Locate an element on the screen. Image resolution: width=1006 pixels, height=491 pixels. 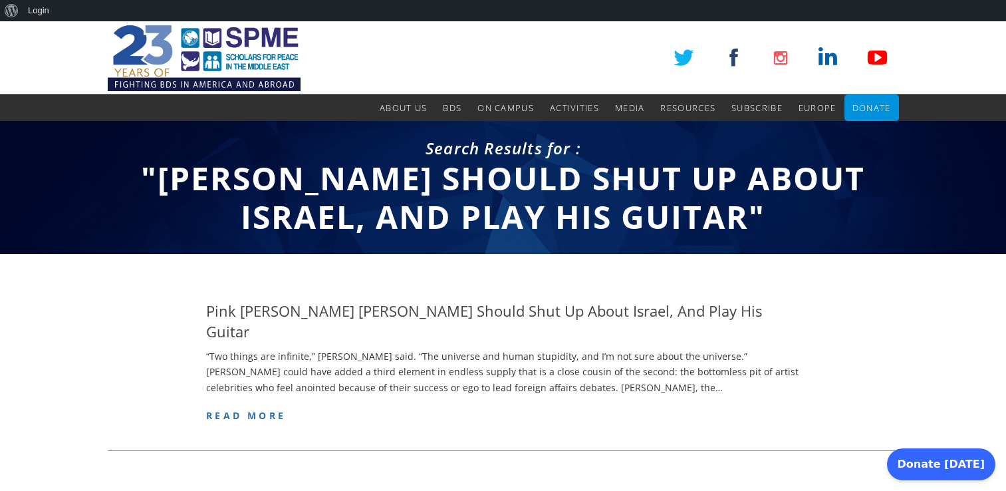
span: Activities is located at coordinates (575, 108).